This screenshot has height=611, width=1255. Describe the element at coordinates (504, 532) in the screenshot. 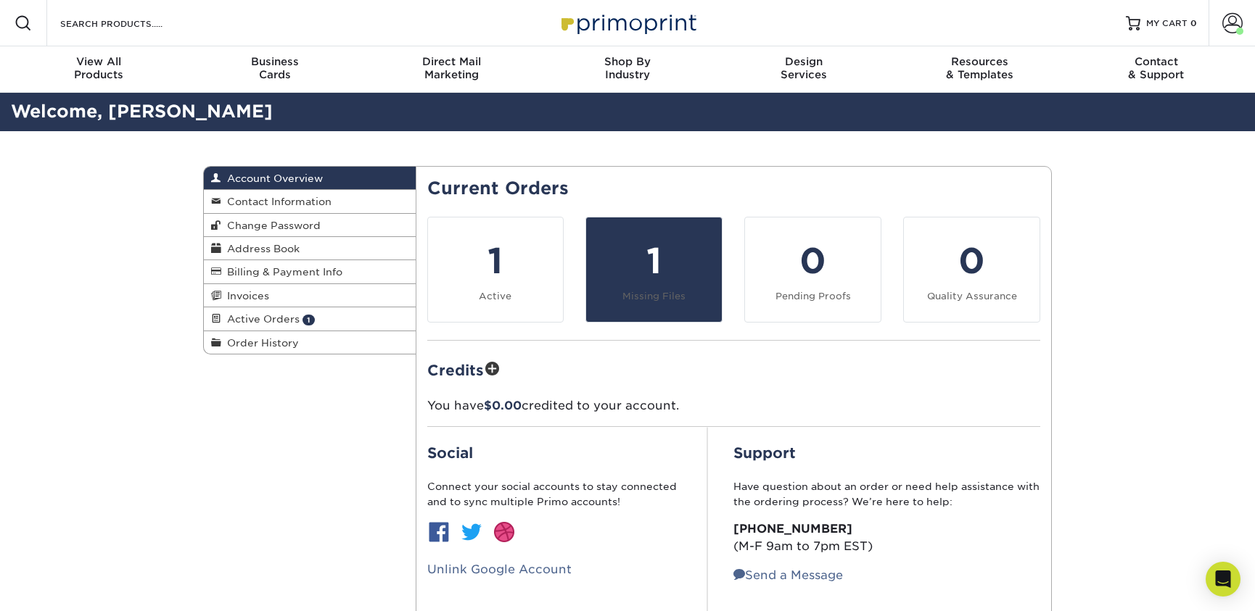

I see `img: btn-dribbble.jpg` at that location.